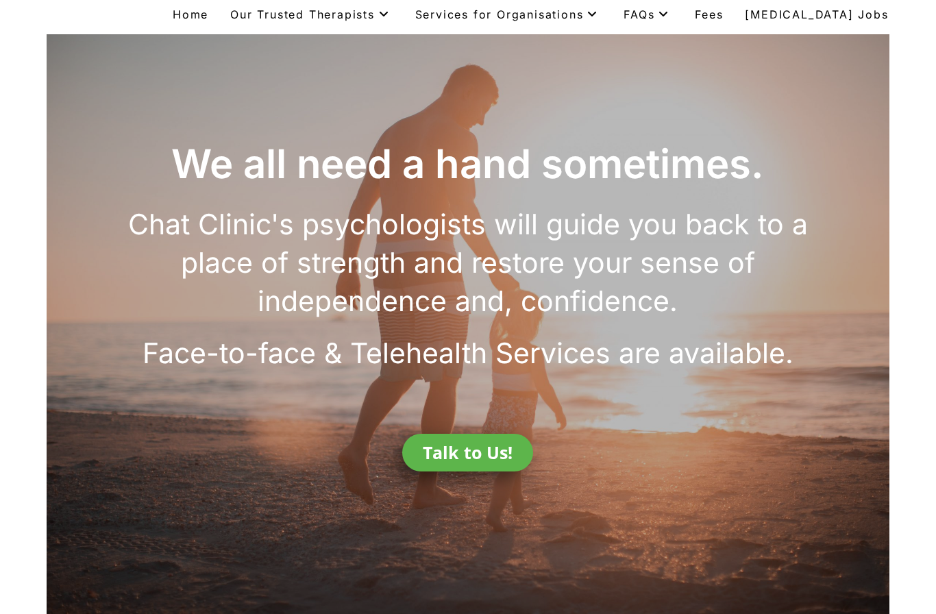 Image resolution: width=936 pixels, height=614 pixels. I want to click on a: Talk to Us!, so click(467, 452).